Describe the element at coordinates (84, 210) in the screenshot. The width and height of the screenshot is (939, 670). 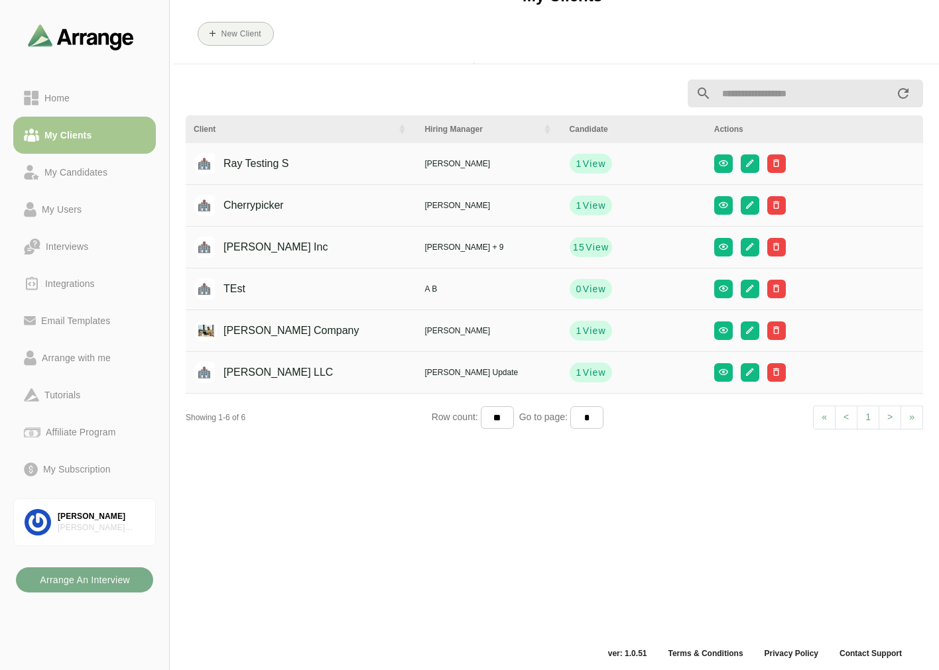
I see `a: My Users` at that location.